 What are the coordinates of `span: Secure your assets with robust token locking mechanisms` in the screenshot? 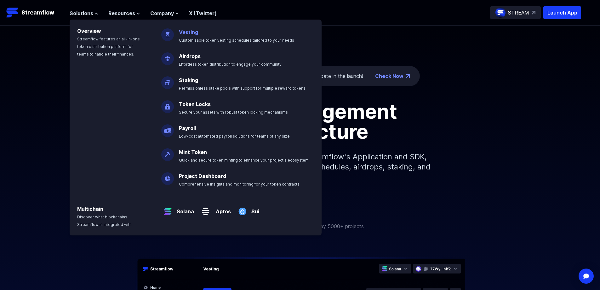 It's located at (233, 112).